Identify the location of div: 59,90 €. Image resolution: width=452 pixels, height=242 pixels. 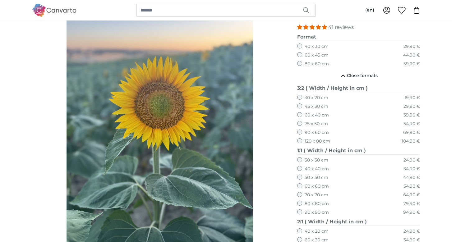
(412, 64).